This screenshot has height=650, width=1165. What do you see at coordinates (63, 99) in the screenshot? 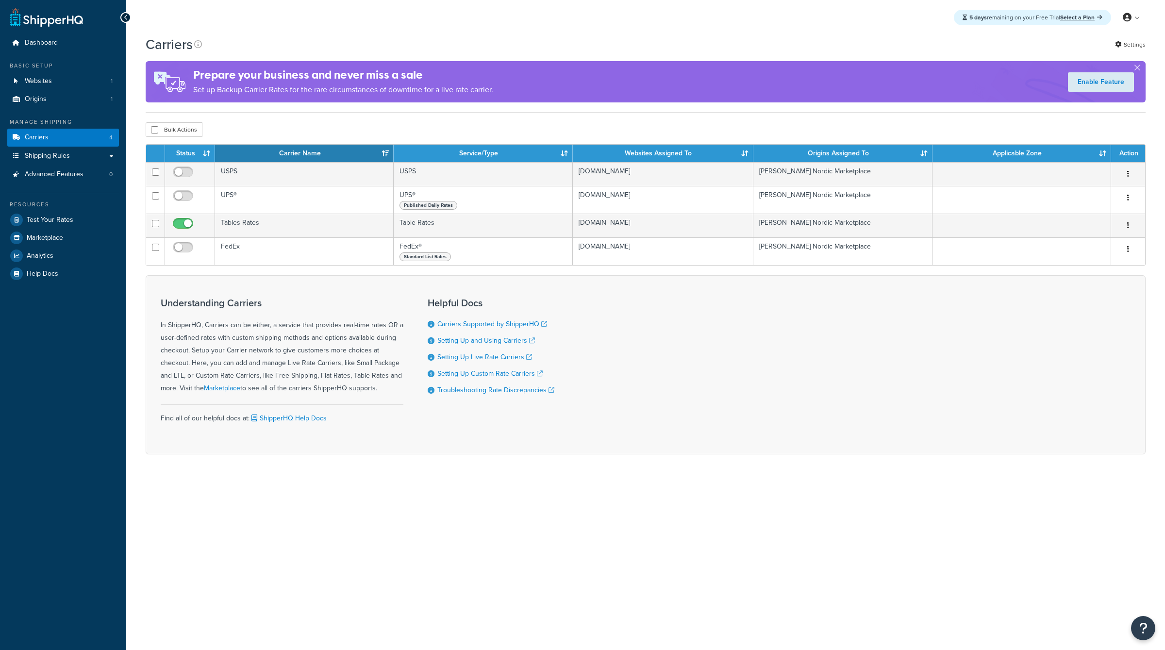
I see `a: Origins 1` at bounding box center [63, 99].